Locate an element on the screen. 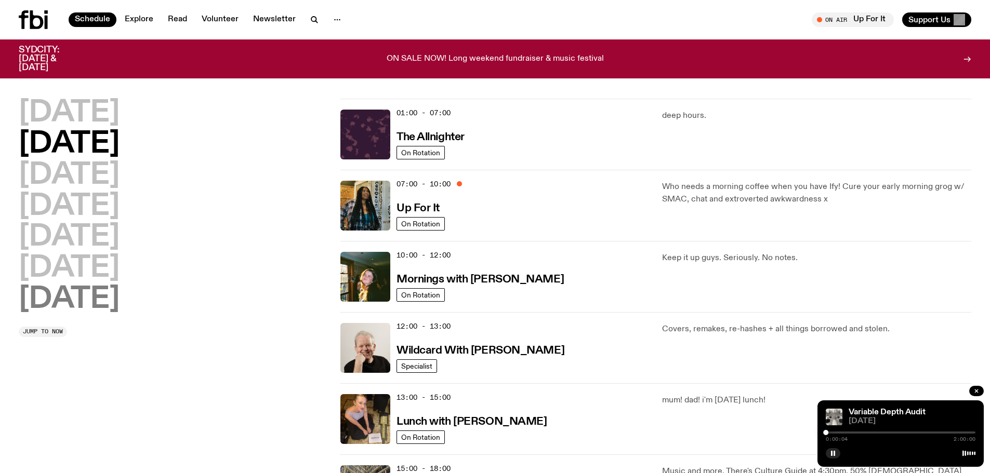 Image resolution: width=990 pixels, height=473 pixels. a: Ify - a Brown Skin girl with black braided twists, looking up to the side with her tongue stickin... is located at coordinates (365, 206).